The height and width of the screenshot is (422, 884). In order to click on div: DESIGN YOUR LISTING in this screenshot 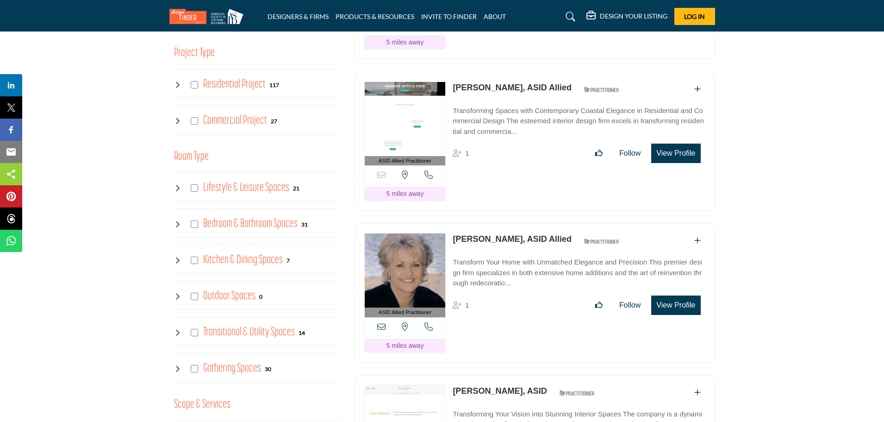, I will do `click(627, 17)`.